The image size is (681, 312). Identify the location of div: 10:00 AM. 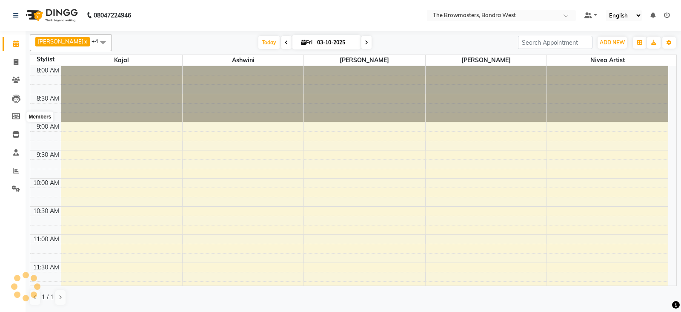
(46, 183).